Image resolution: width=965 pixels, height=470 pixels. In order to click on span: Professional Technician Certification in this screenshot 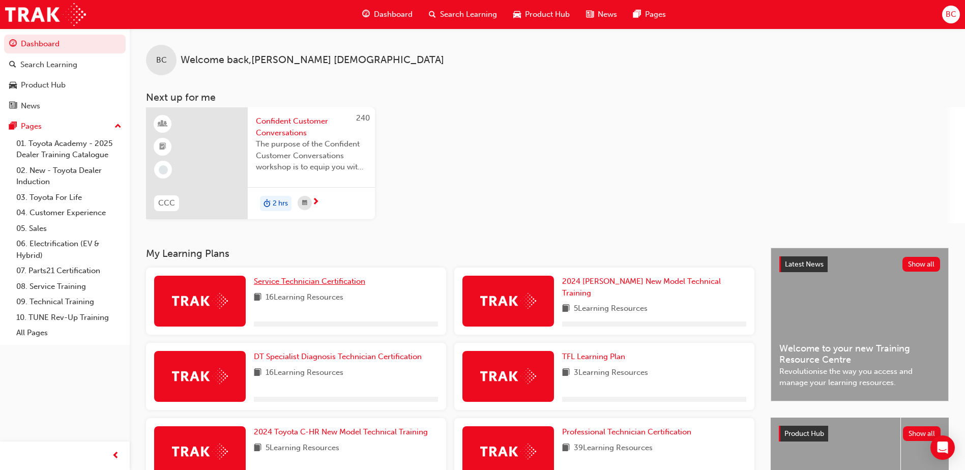, I will do `click(627, 432)`.